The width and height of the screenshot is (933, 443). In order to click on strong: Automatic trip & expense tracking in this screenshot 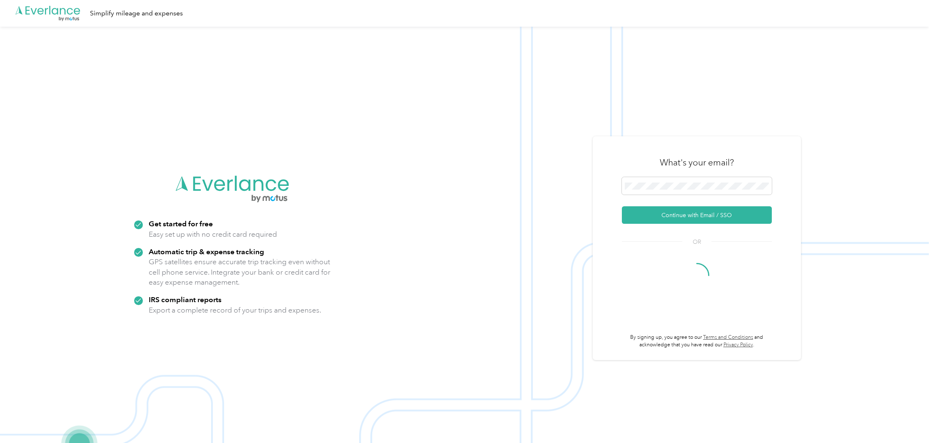, I will do `click(206, 251)`.